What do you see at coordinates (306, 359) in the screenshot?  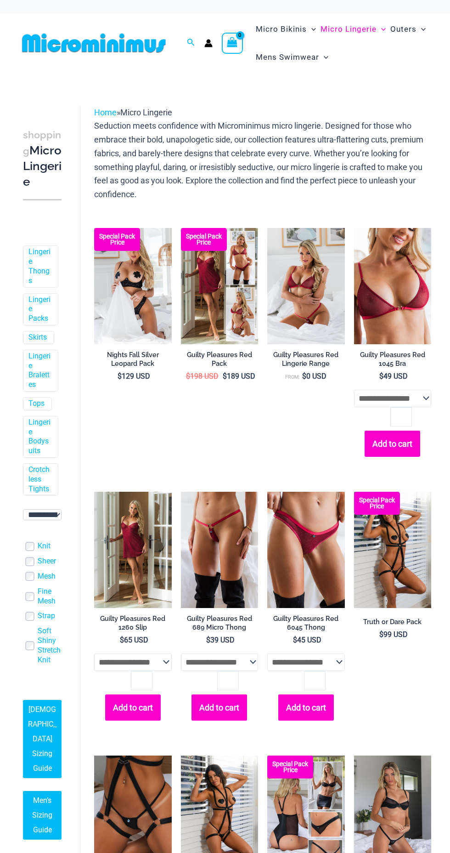 I see `h2: Guilty Pleasures Red Lingerie Range` at bounding box center [306, 359].